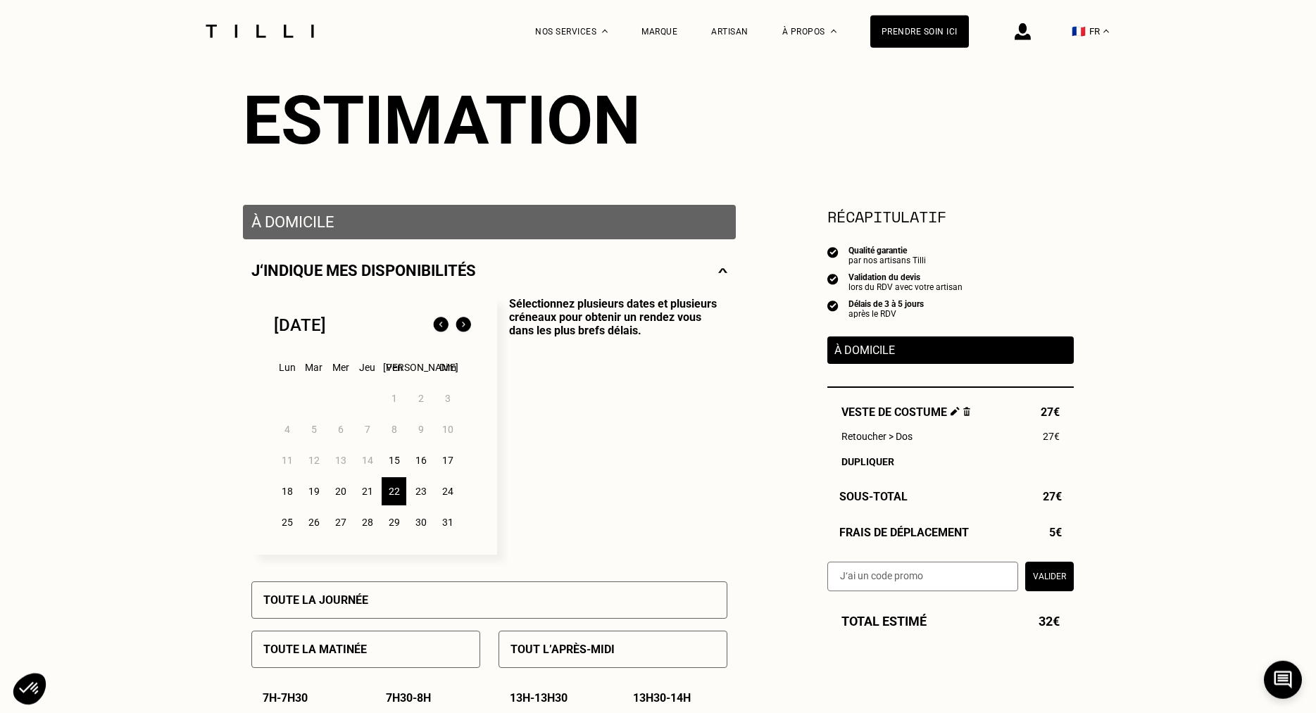 This screenshot has width=1316, height=713. What do you see at coordinates (920, 32) in the screenshot?
I see `a: Prendre soin ici` at bounding box center [920, 32].